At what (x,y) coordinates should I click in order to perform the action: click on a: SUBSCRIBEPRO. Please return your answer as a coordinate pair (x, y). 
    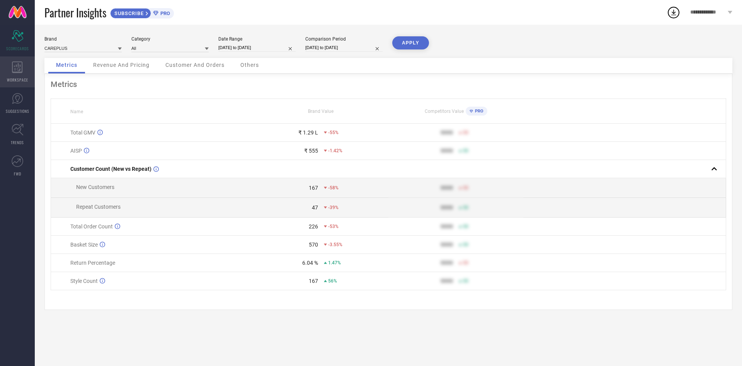
    Looking at the image, I should click on (142, 12).